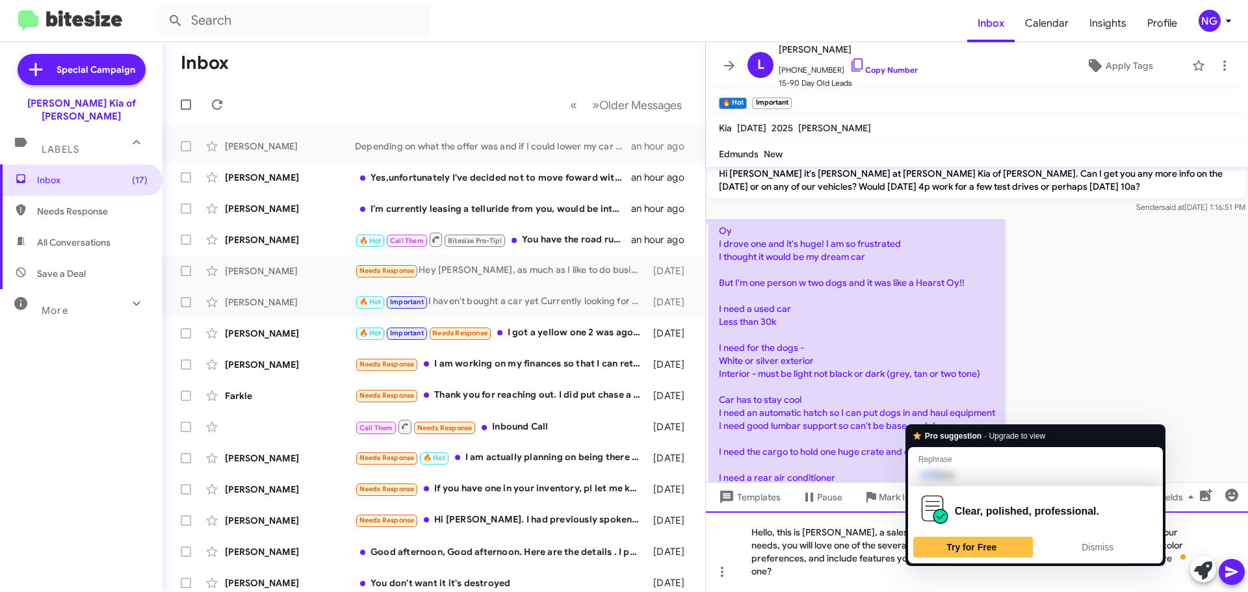 The image size is (1248, 592). I want to click on button: Auto Fields, so click(1167, 497).